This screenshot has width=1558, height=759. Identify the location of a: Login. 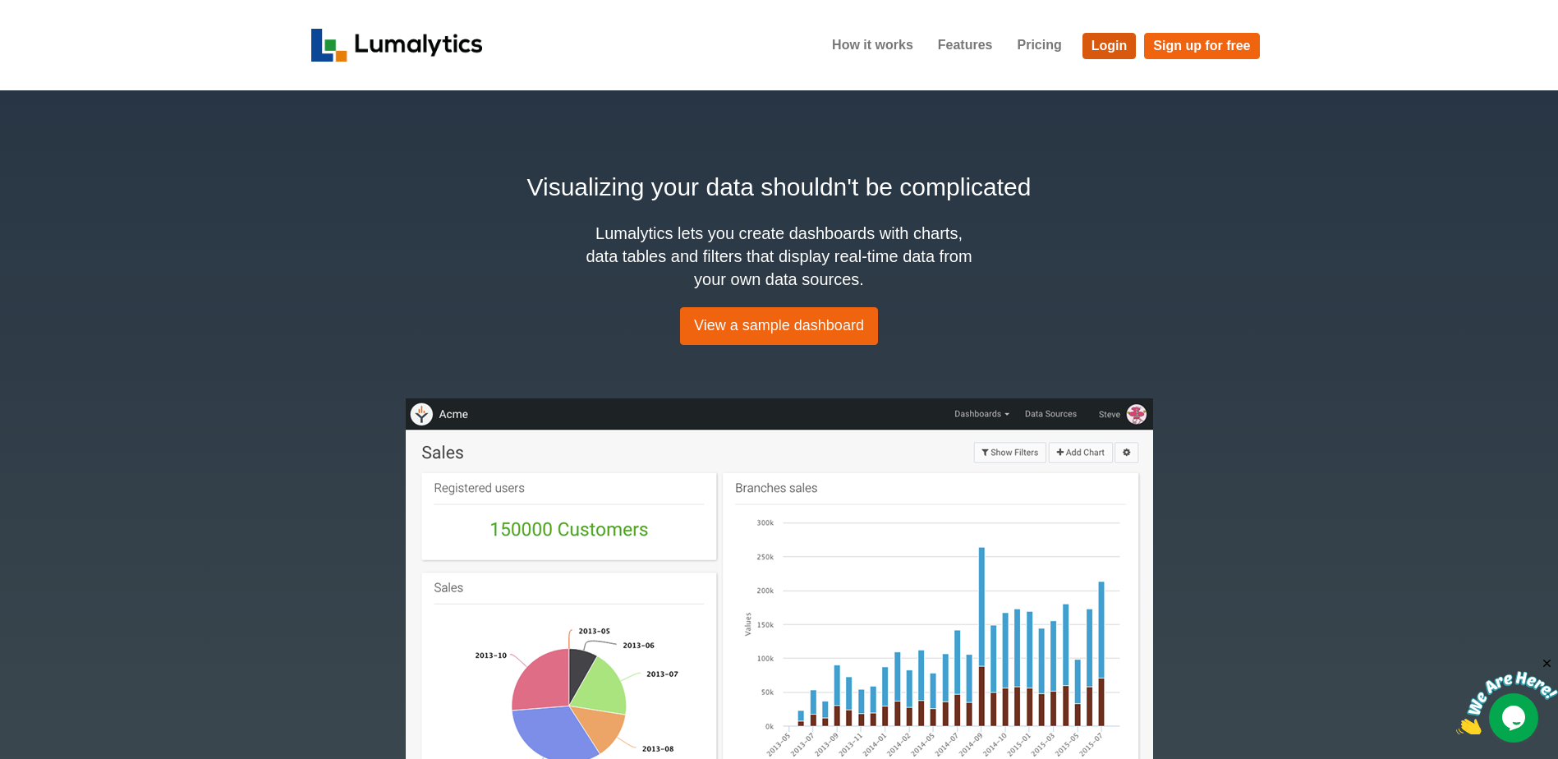
(1110, 46).